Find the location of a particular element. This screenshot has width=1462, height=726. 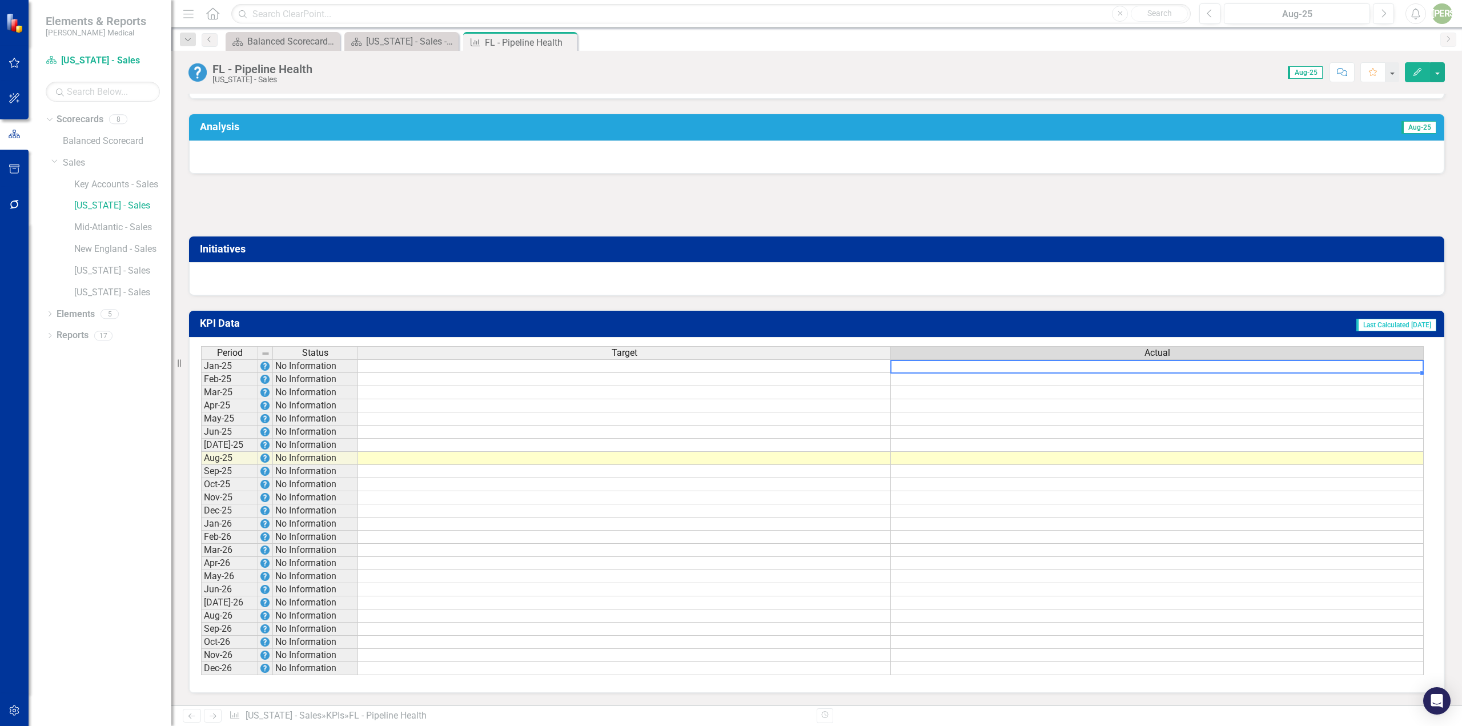

h3: Initiatives is located at coordinates (818, 249).